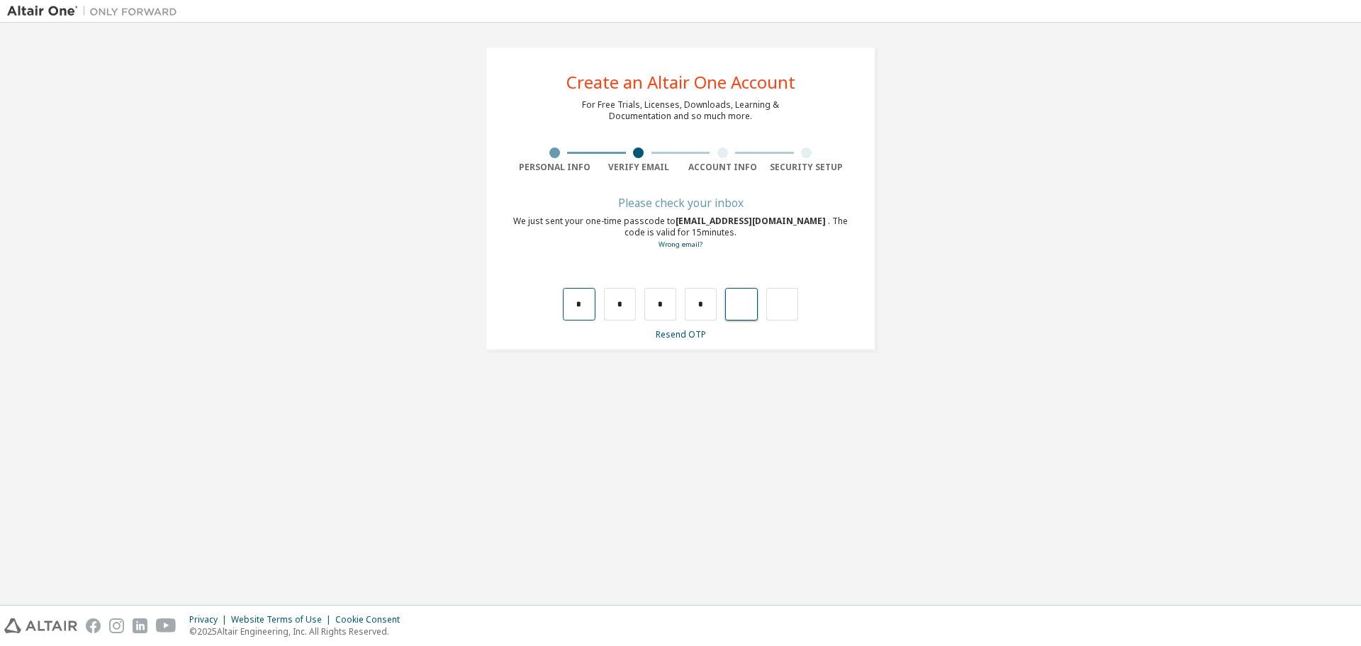 This screenshot has width=1361, height=646. Describe the element at coordinates (116, 625) in the screenshot. I see `img: instagram.svg` at that location.